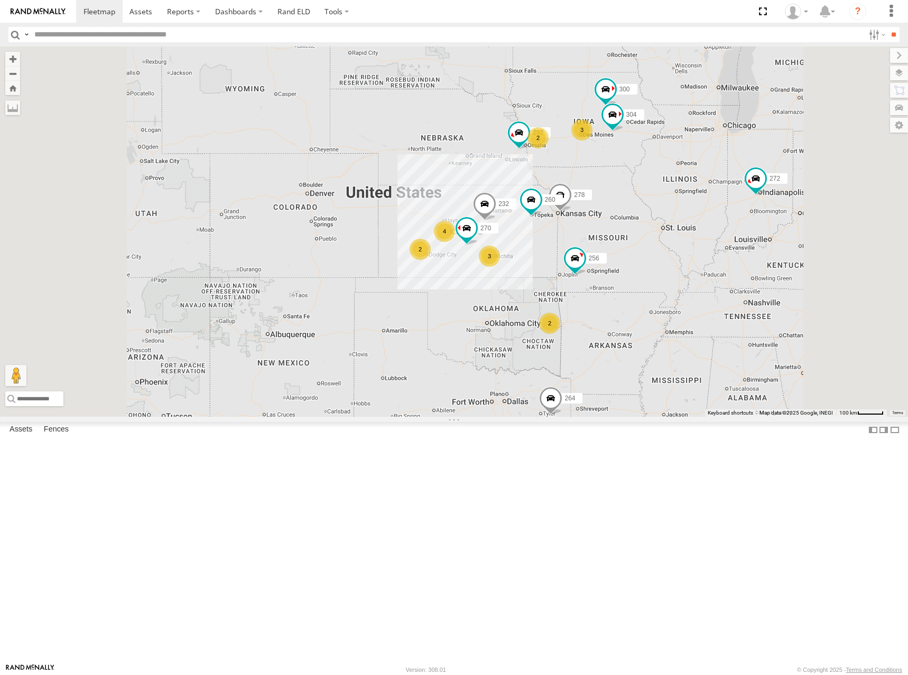 This screenshot has width=908, height=675. Describe the element at coordinates (13, 108) in the screenshot. I see `label: Measure` at that location.